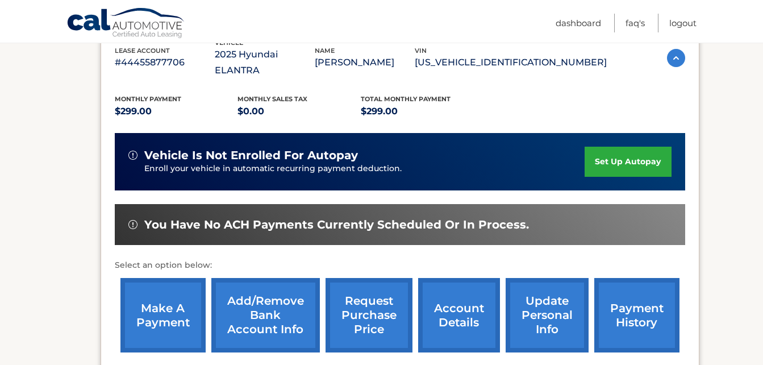 The width and height of the screenshot is (763, 365). I want to click on a: FAQ's, so click(635, 23).